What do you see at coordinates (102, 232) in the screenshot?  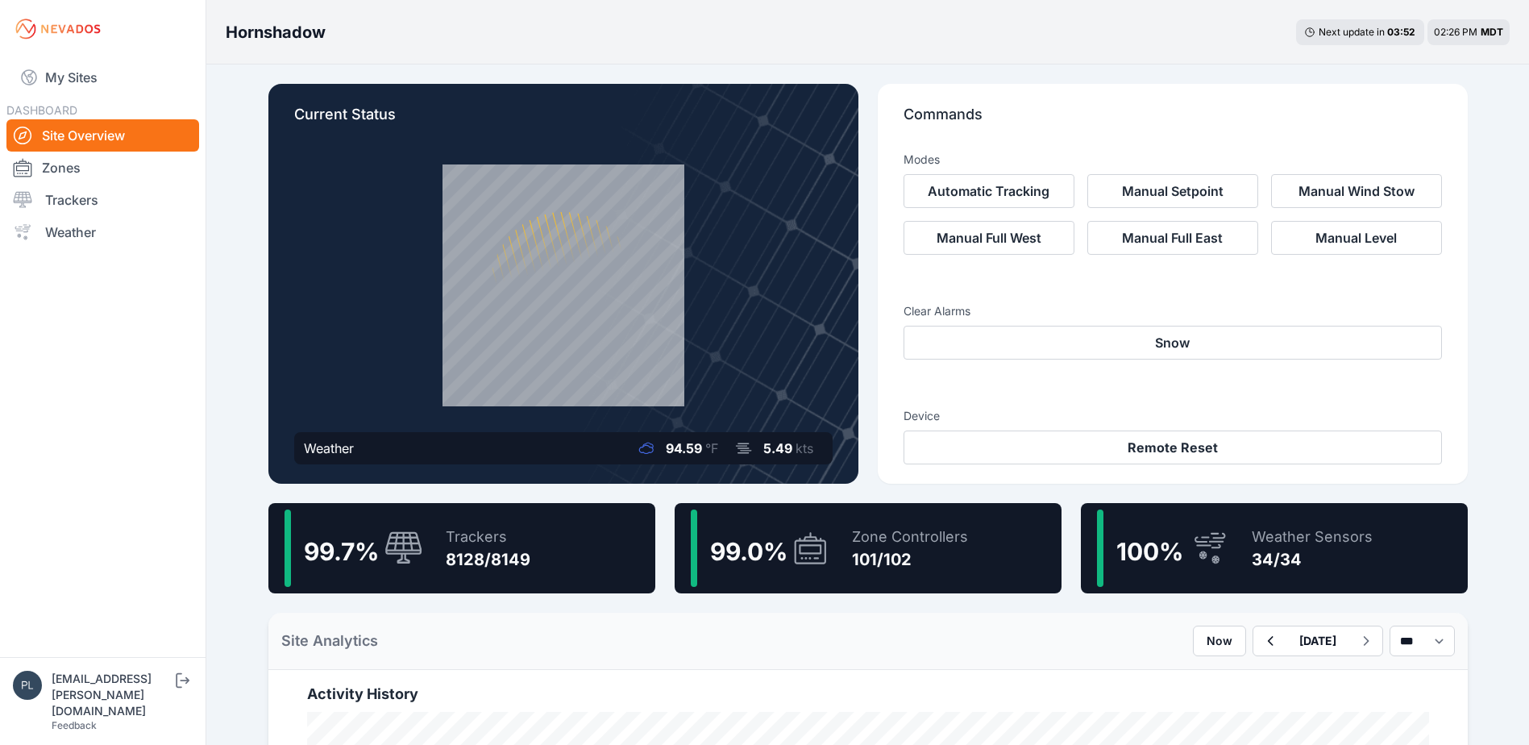 I see `a: Weather` at bounding box center [102, 232].